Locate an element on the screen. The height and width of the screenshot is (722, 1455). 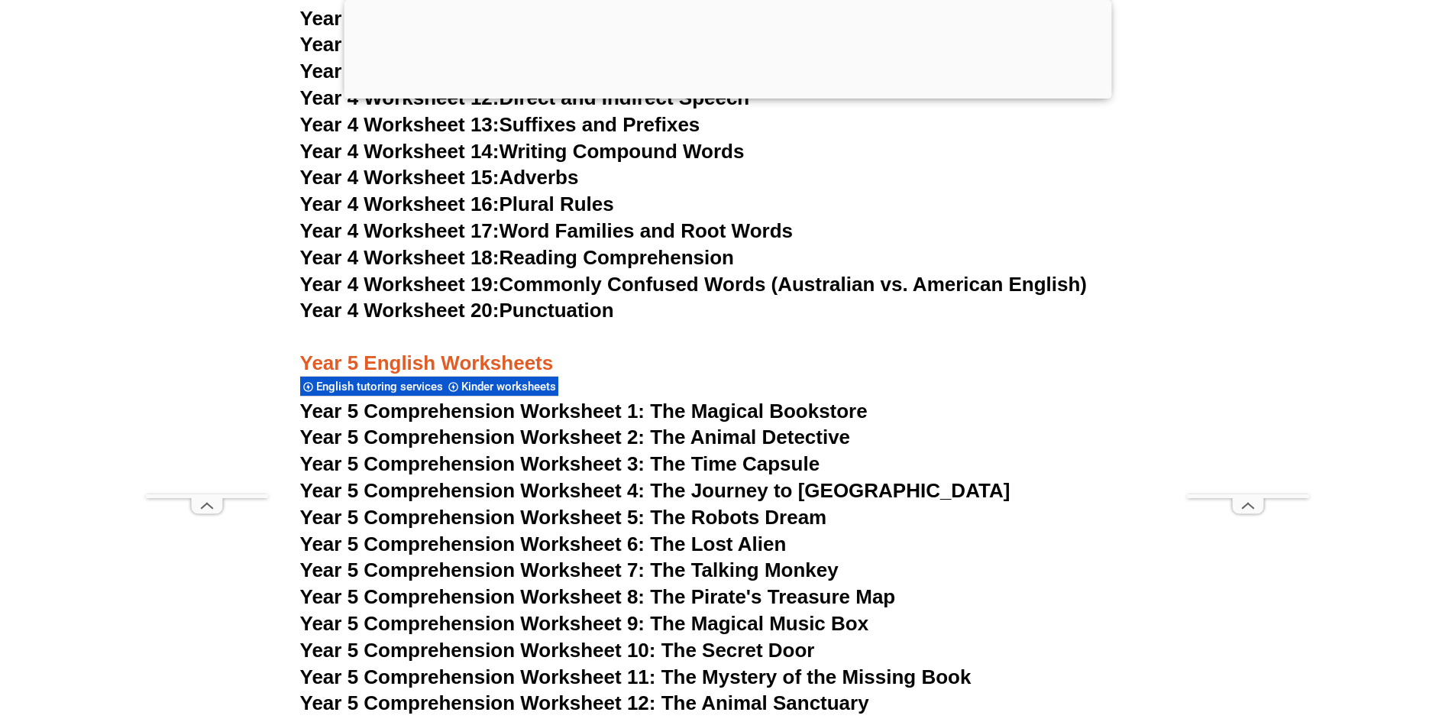
a: Year 4 Worksheet 15:Adverbs is located at coordinates (439, 177).